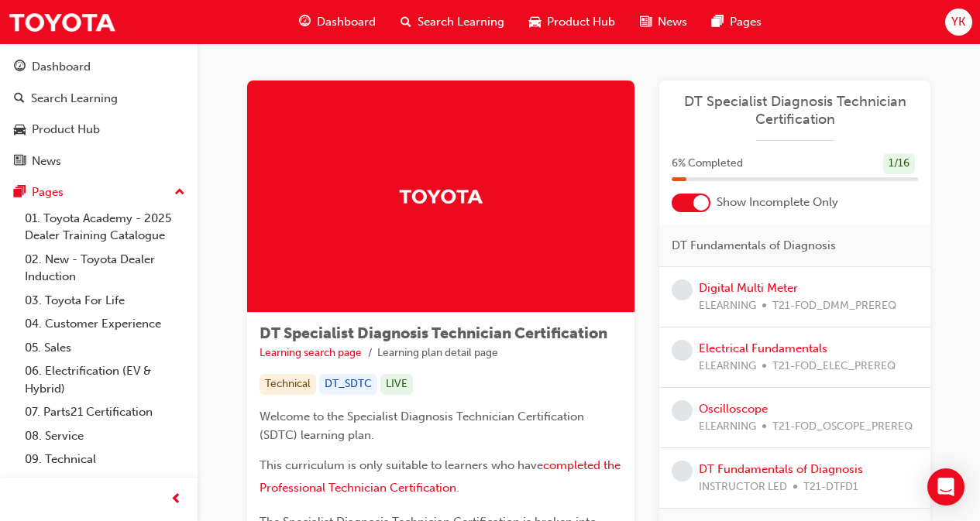 The width and height of the screenshot is (980, 521). Describe the element at coordinates (707, 163) in the screenshot. I see `span: 6 % Completed` at that location.